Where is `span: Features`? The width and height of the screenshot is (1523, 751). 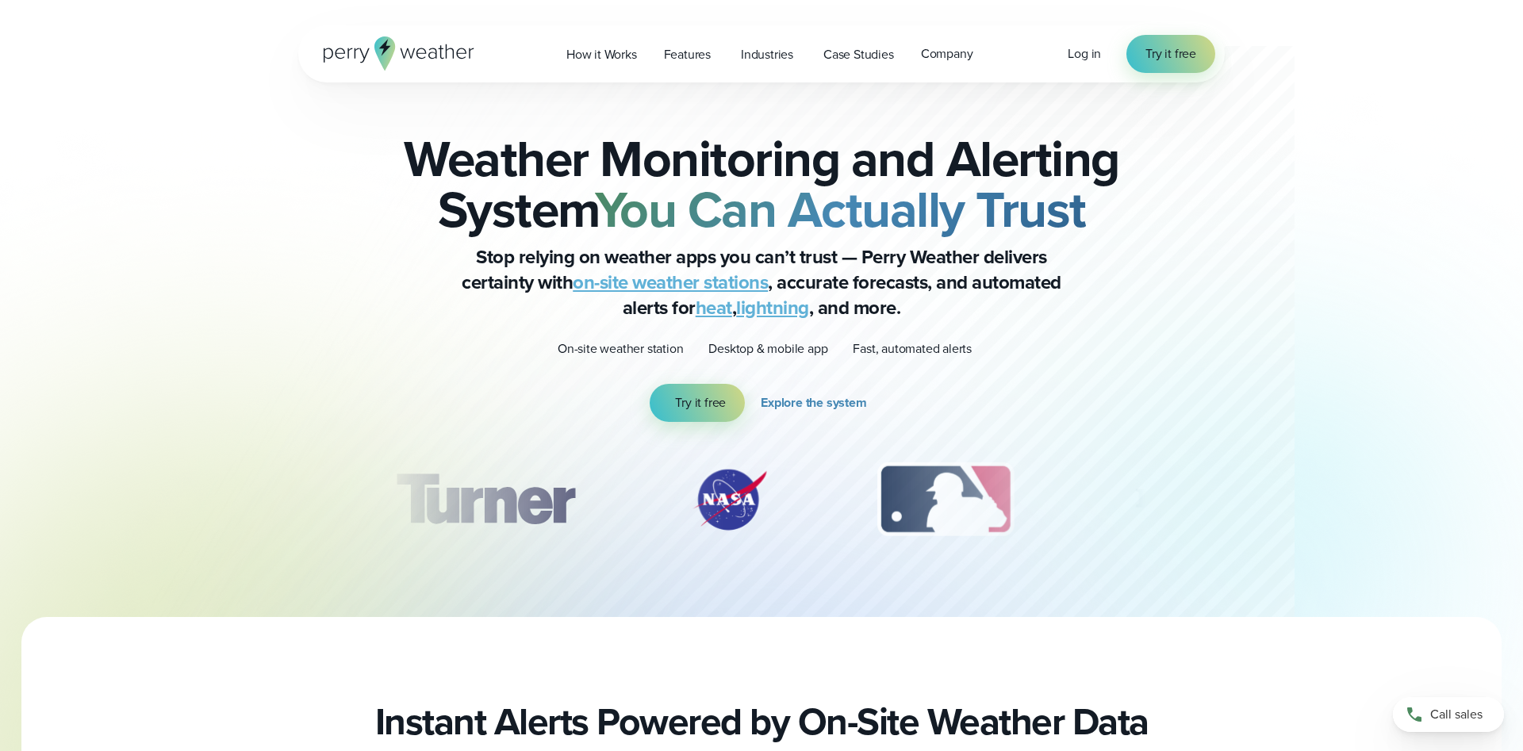 span: Features is located at coordinates (687, 55).